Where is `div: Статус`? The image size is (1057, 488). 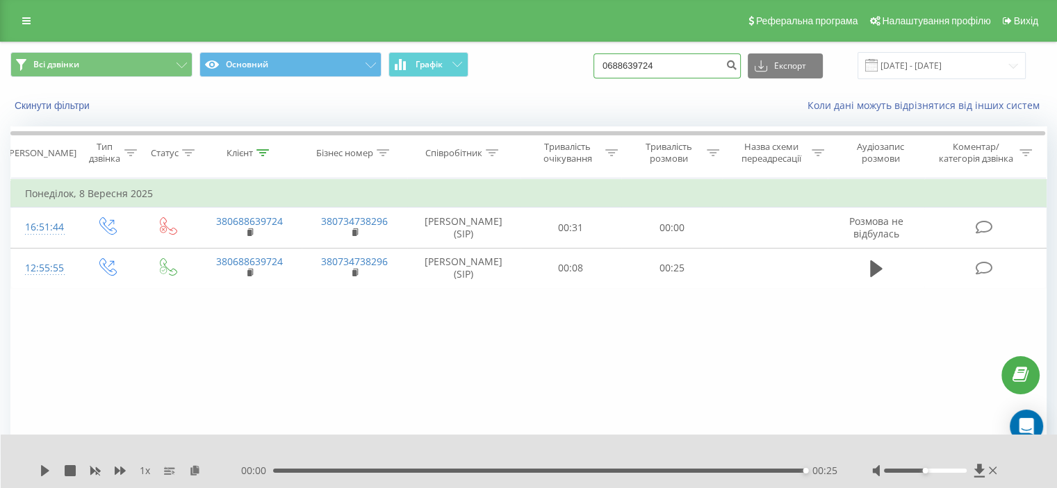 div: Статус is located at coordinates (165, 153).